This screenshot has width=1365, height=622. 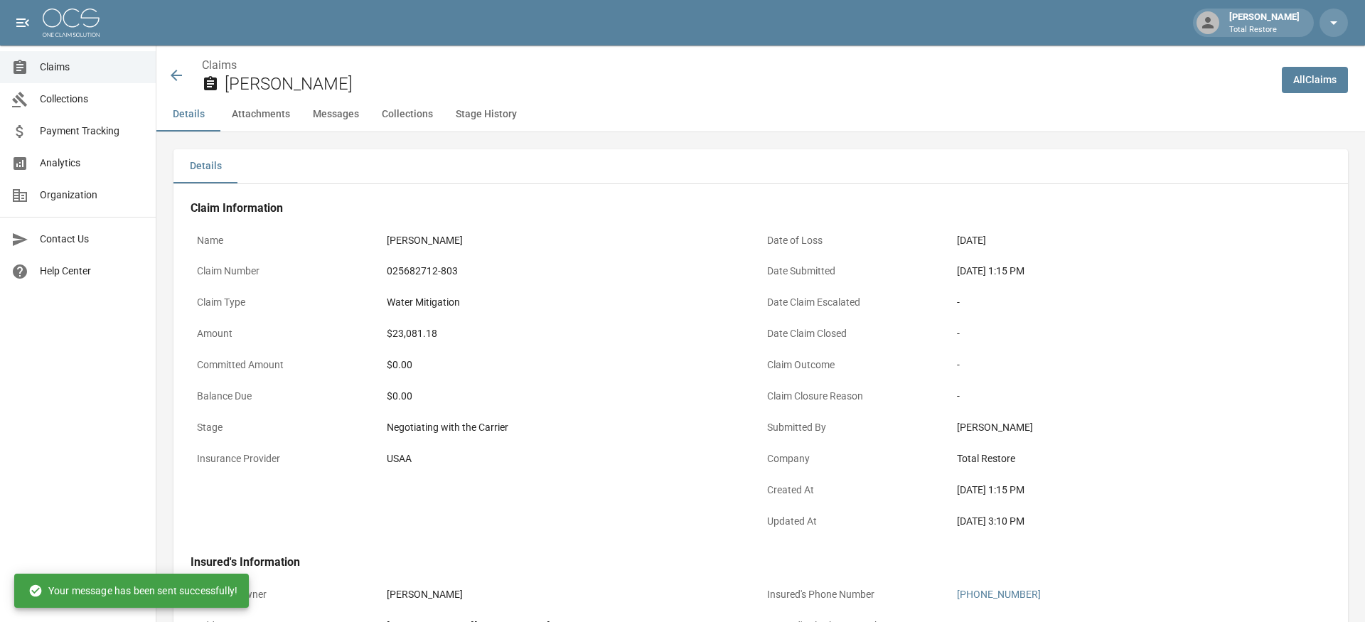 I want to click on p: Total Restore, so click(x=1264, y=30).